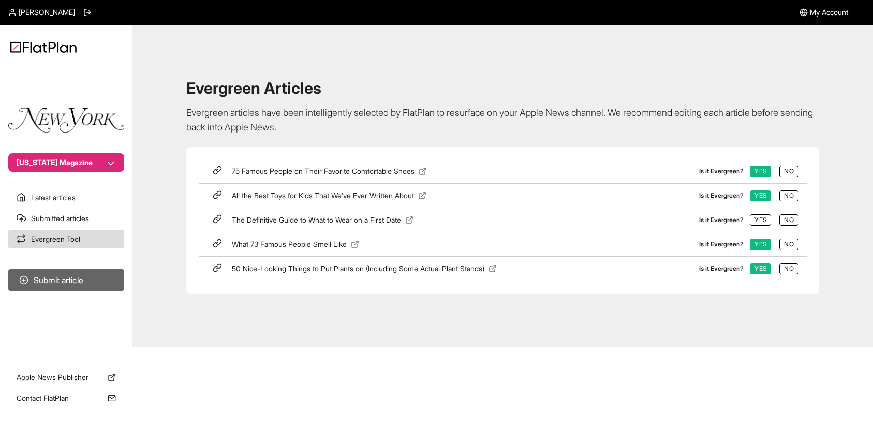 This screenshot has width=873, height=424. What do you see at coordinates (323, 195) in the screenshot?
I see `span: All the Best Toys for Kids That We’ve Ever Written About` at bounding box center [323, 195].